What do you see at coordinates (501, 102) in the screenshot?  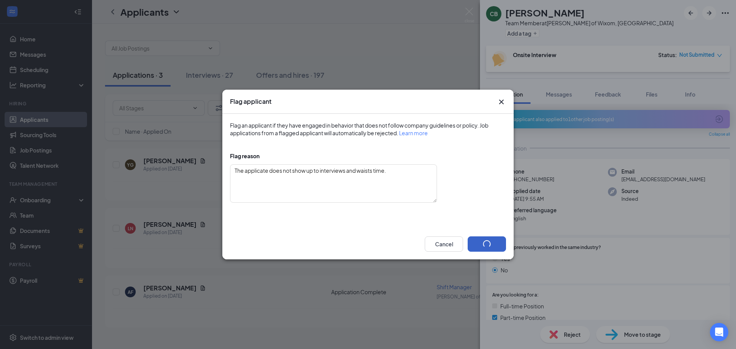 I see `button: Close` at bounding box center [501, 102].